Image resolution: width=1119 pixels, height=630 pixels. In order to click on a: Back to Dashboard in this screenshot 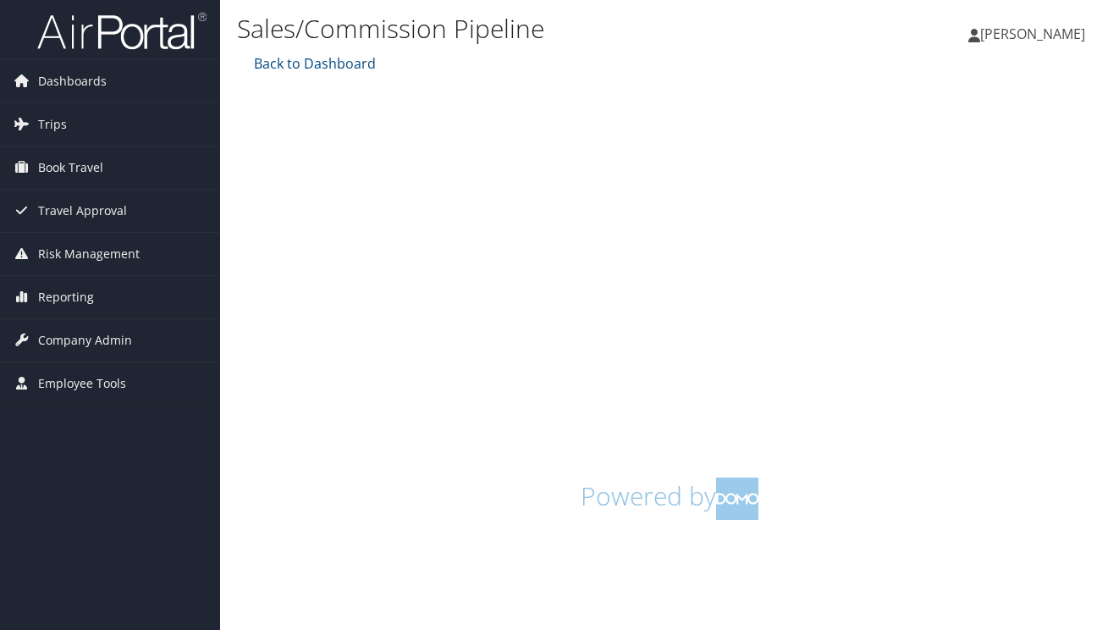, I will do `click(312, 63)`.